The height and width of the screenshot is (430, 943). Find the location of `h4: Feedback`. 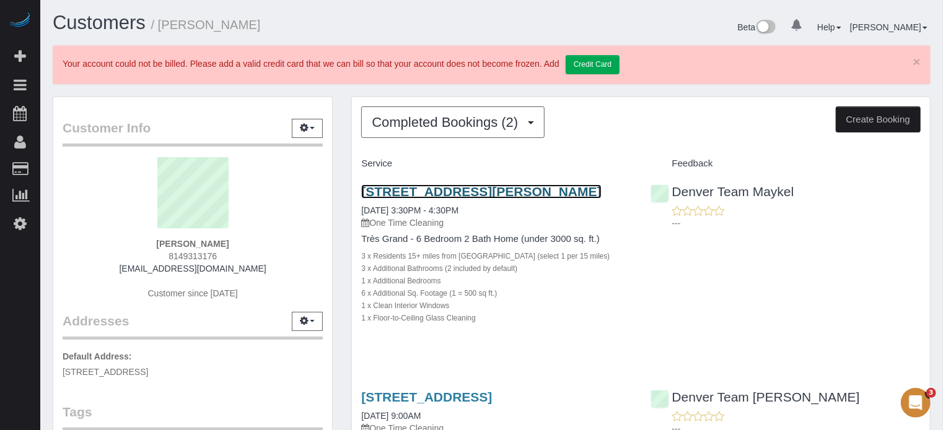

h4: Feedback is located at coordinates (785, 163).